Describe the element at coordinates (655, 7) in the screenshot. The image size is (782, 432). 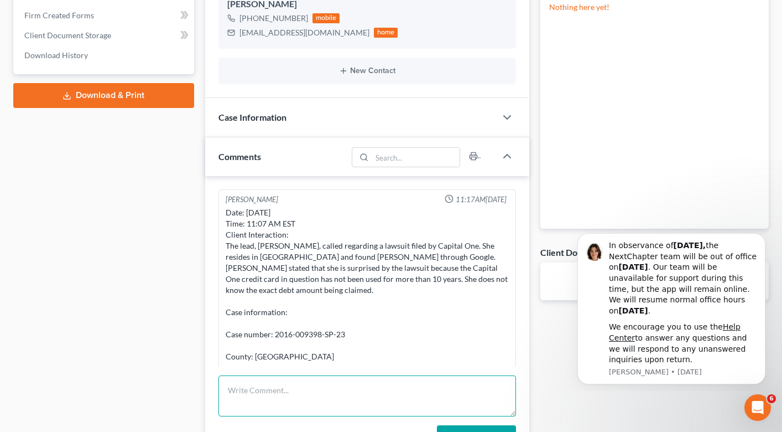
I see `p: Nothing here yet!` at that location.